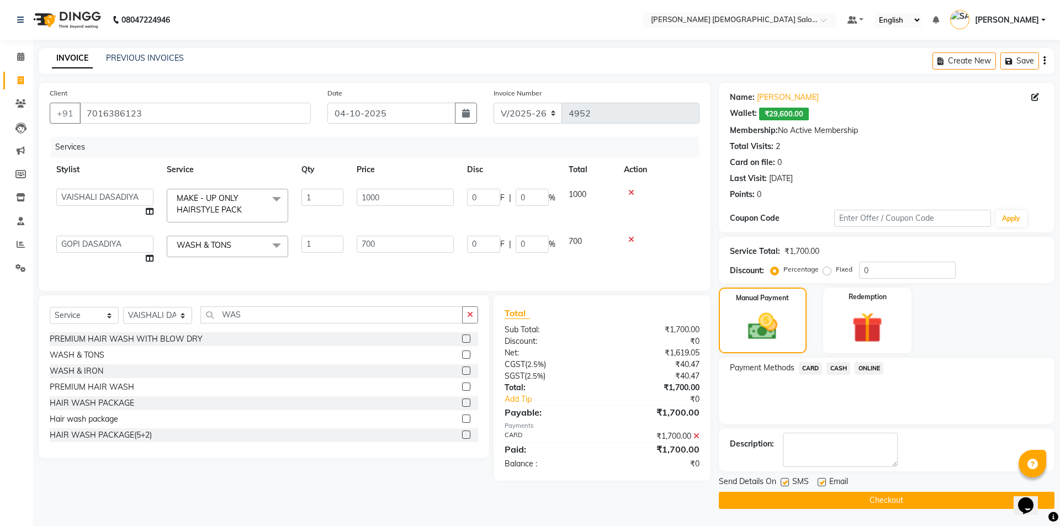 This screenshot has height=526, width=1060. I want to click on label: Client, so click(58, 93).